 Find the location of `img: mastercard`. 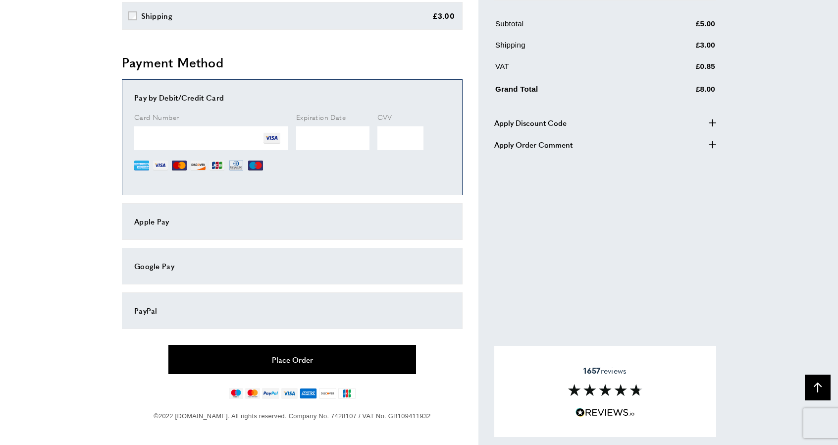

img: mastercard is located at coordinates (252, 393).